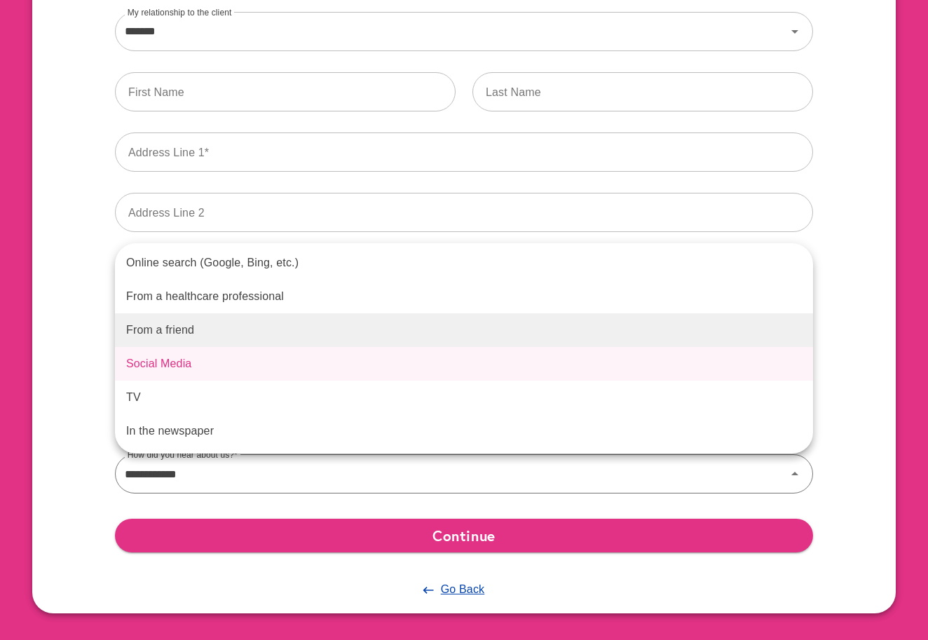 This screenshot has width=928, height=640. I want to click on p: From a healthcare professional, so click(464, 296).